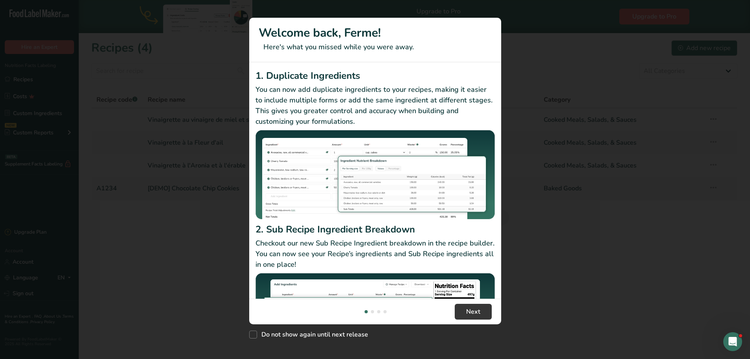  What do you see at coordinates (375, 47) in the screenshot?
I see `p: Here's what you missed while you were away.` at bounding box center [375, 47].